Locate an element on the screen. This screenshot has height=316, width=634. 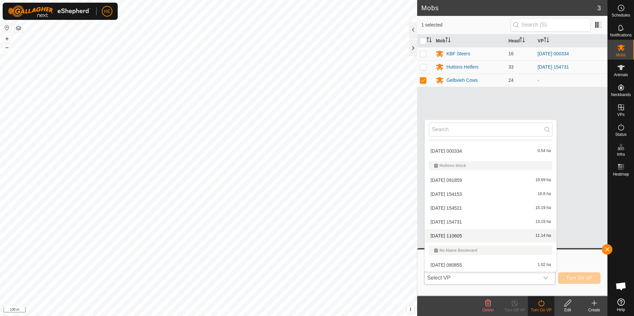
div: Huttons Heifers is located at coordinates (462, 67).